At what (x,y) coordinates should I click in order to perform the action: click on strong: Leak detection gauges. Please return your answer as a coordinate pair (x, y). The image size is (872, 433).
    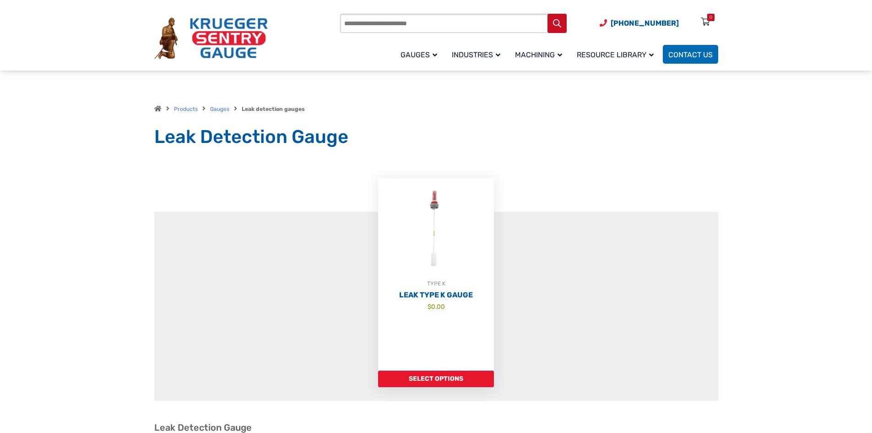
    Looking at the image, I should click on (273, 109).